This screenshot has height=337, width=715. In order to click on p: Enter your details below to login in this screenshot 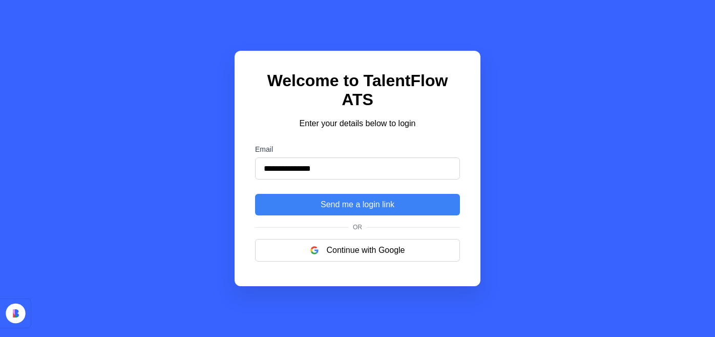, I will do `click(358, 123)`.